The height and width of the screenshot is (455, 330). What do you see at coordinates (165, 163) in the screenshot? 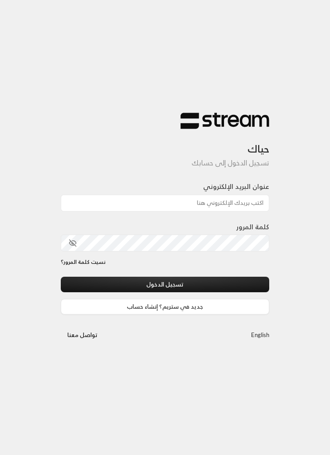
I see `h5: تسجيل الدخول إلى حسابك` at bounding box center [165, 163].